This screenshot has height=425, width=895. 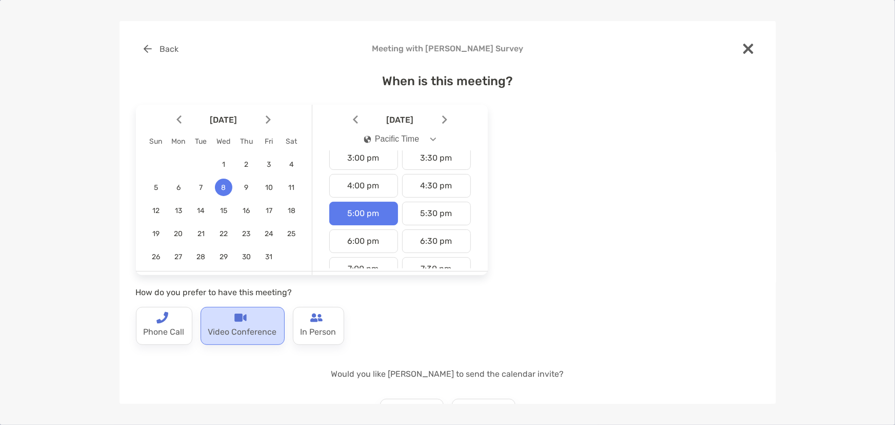 I want to click on span: 30, so click(x=246, y=257).